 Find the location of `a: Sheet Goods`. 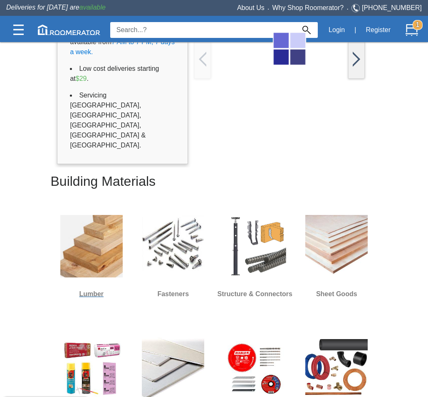

a: Sheet Goods is located at coordinates (337, 256).